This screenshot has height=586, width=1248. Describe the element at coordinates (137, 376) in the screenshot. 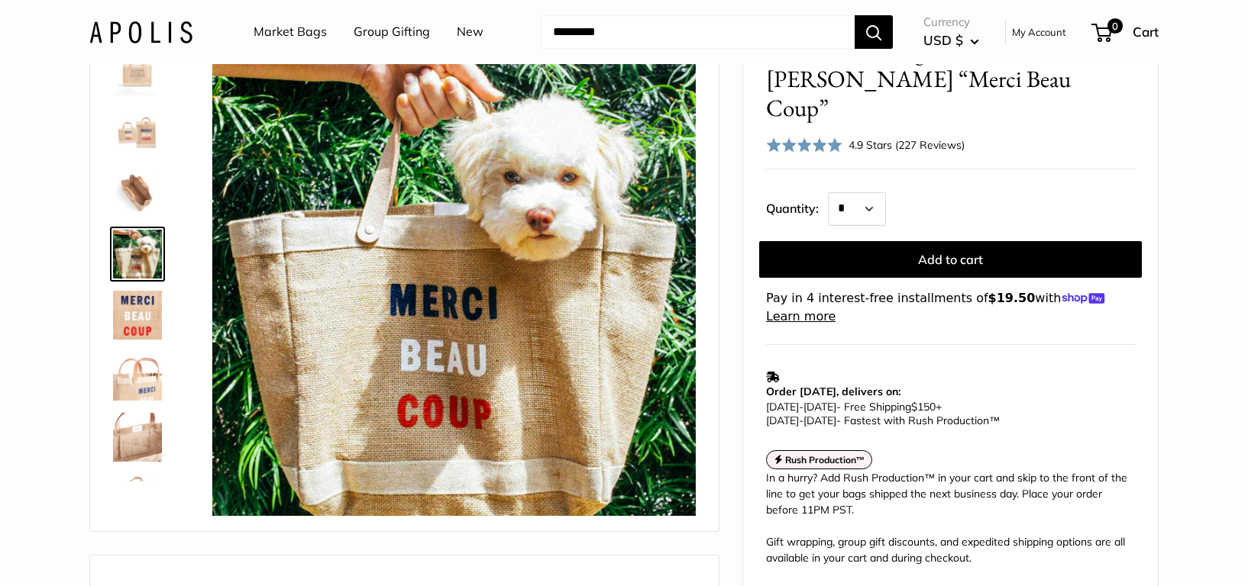

I see `a: description_Super soft leather handles.` at that location.